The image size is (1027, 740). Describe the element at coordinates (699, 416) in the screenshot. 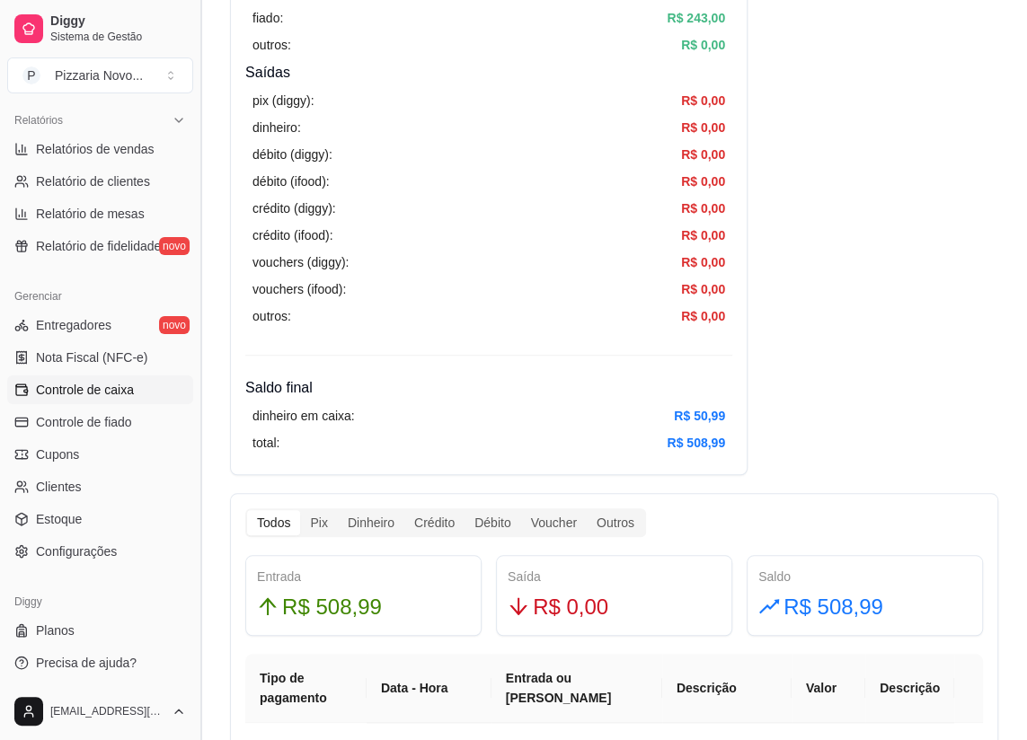

I see `article: R$ 50,99` at that location.